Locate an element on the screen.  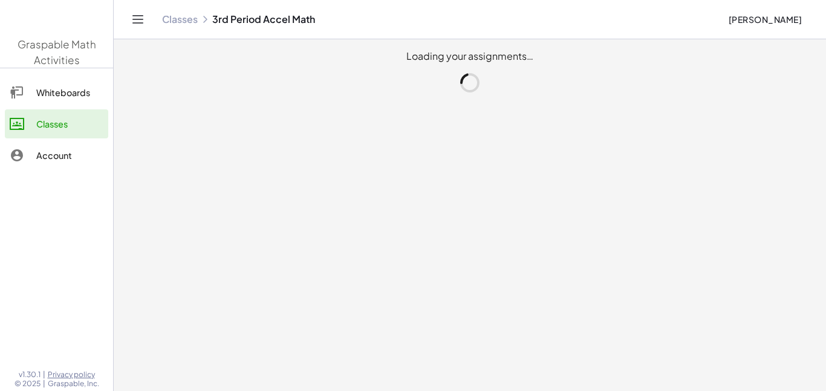
div: Account is located at coordinates (70, 155).